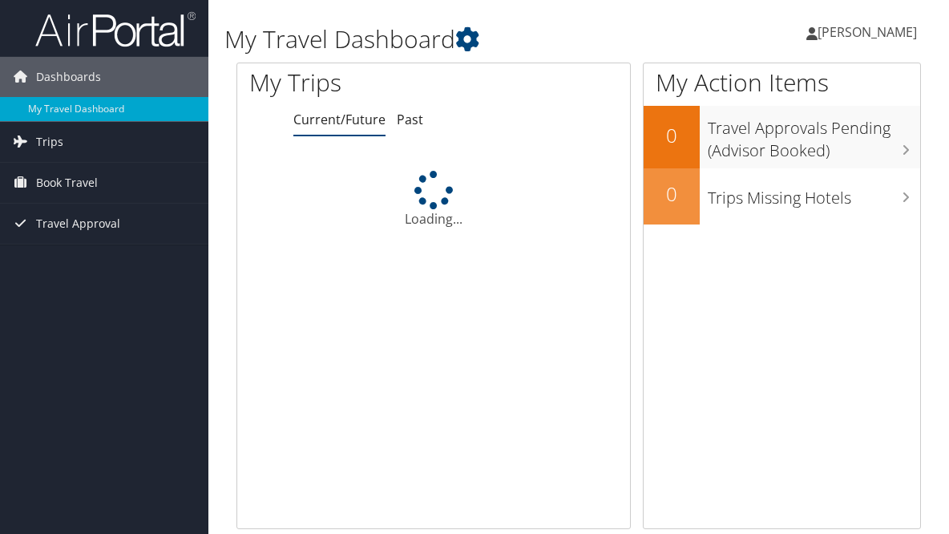 The image size is (949, 534). What do you see at coordinates (339, 119) in the screenshot?
I see `a: Current/Future` at bounding box center [339, 119].